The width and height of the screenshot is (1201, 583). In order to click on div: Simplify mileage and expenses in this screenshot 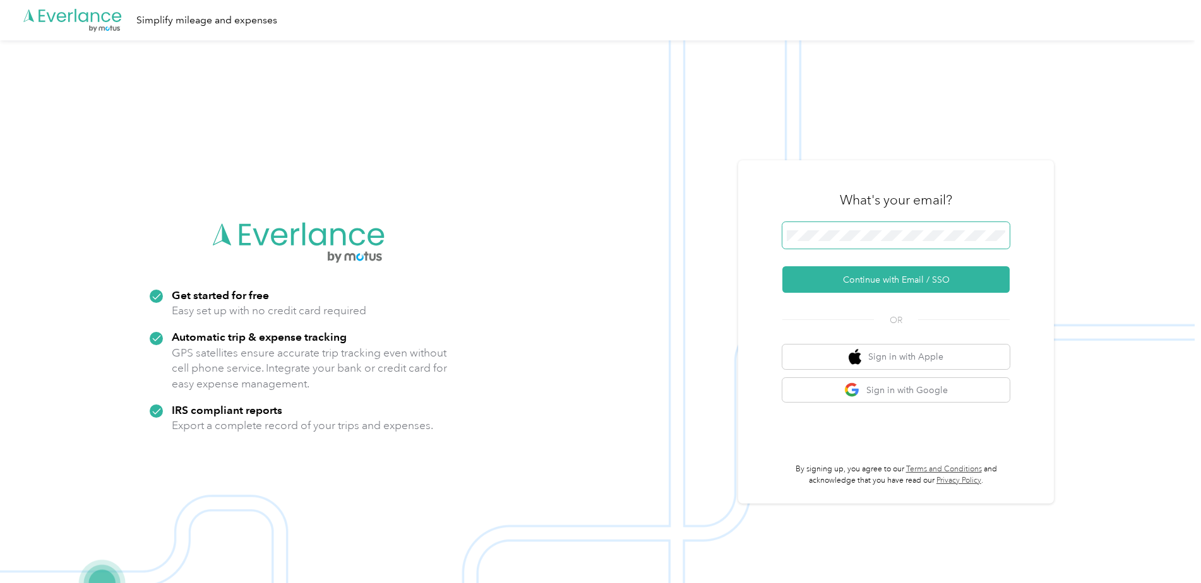, I will do `click(206, 20)`.